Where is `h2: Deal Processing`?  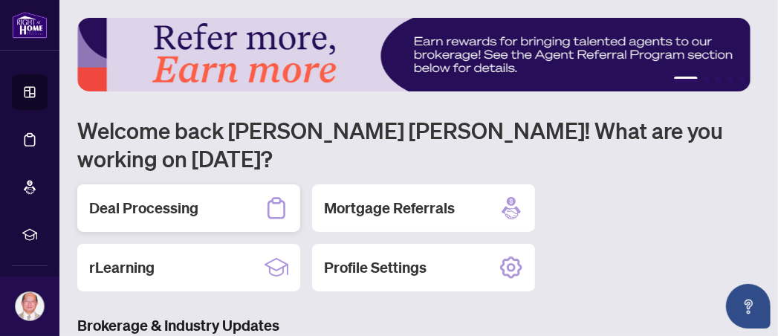 h2: Deal Processing is located at coordinates (143, 208).